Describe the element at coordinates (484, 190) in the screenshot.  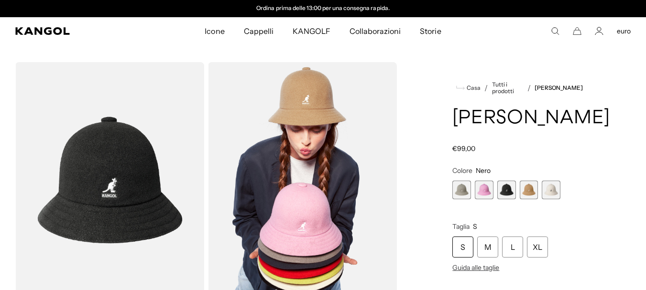
I see `div: 2 di 5` at that location.